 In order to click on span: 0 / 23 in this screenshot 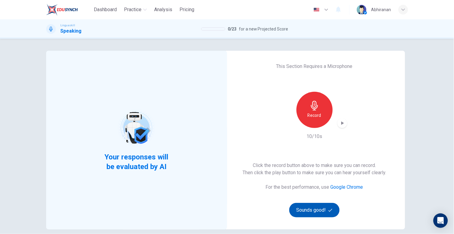, I will do `click(232, 29)`.